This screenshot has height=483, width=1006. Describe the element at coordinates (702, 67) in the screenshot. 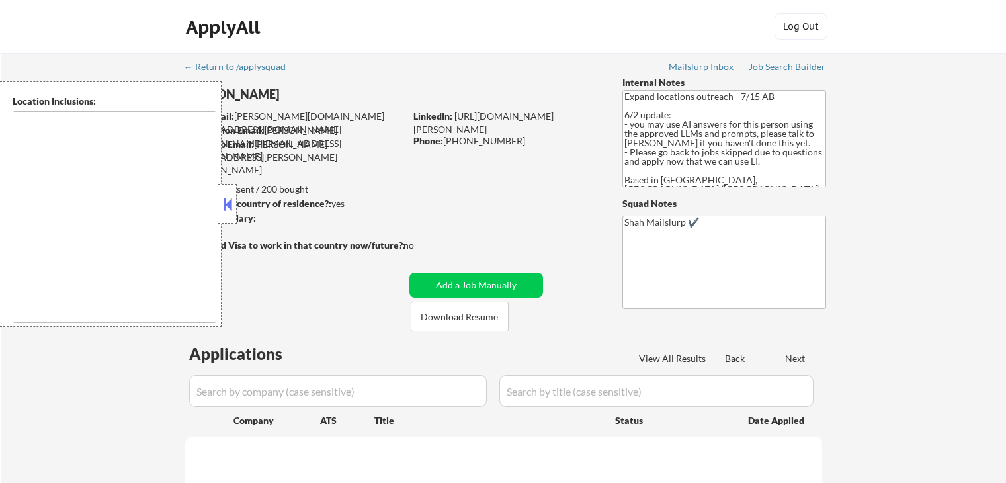

I see `div: Mailslurp Inbox` at that location.